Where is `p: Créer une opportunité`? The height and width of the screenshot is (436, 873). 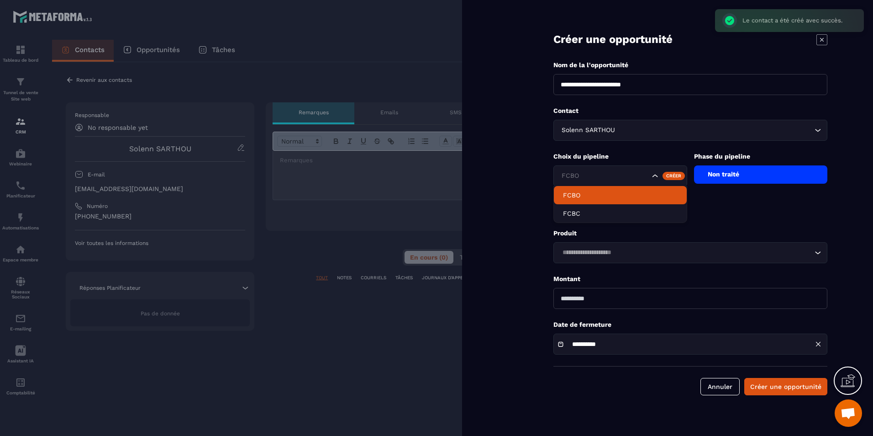 p: Créer une opportunité is located at coordinates (613, 39).